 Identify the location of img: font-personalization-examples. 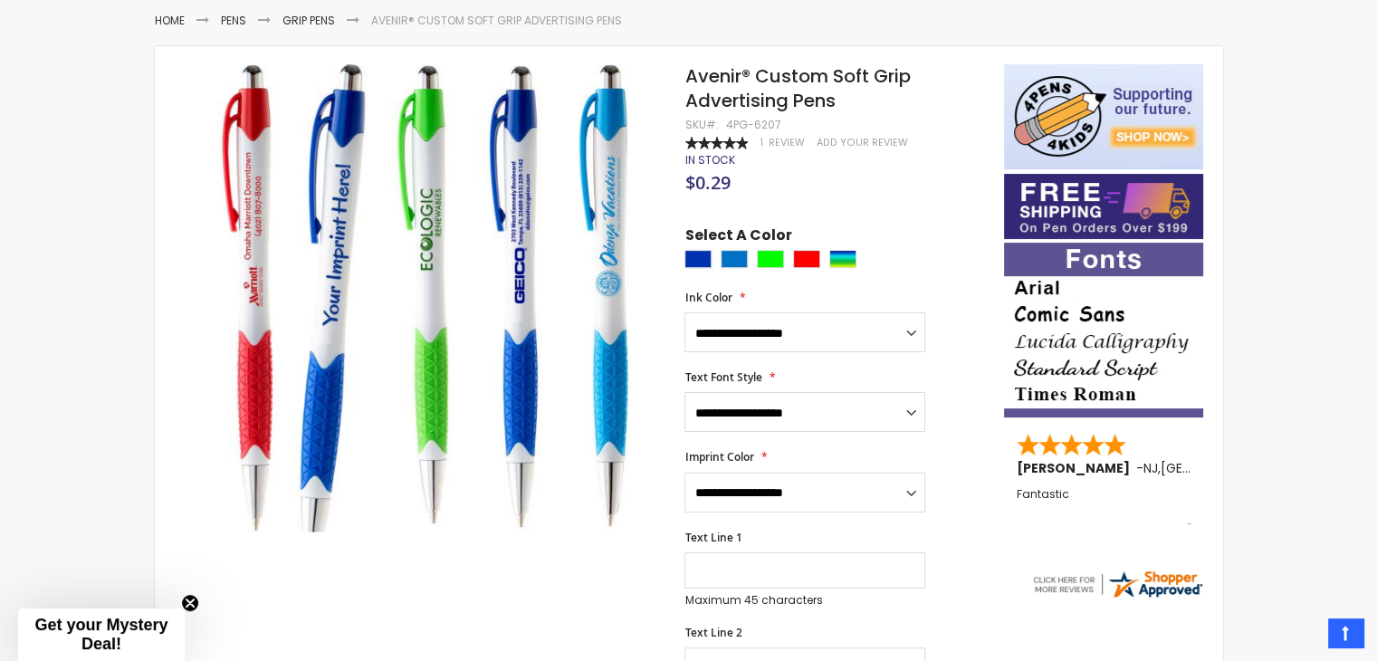
(1104, 330).